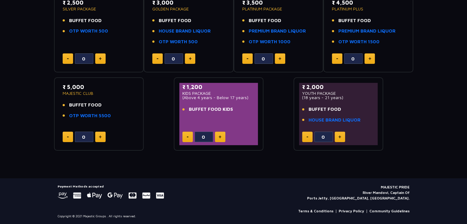 The height and width of the screenshot is (224, 467). Describe the element at coordinates (389, 211) in the screenshot. I see `a: Community Guidelines` at that location.